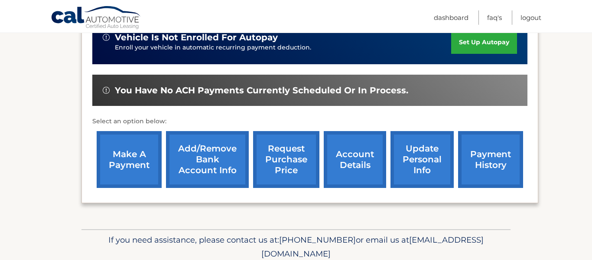  Describe the element at coordinates (355, 159) in the screenshot. I see `a: account details` at that location.